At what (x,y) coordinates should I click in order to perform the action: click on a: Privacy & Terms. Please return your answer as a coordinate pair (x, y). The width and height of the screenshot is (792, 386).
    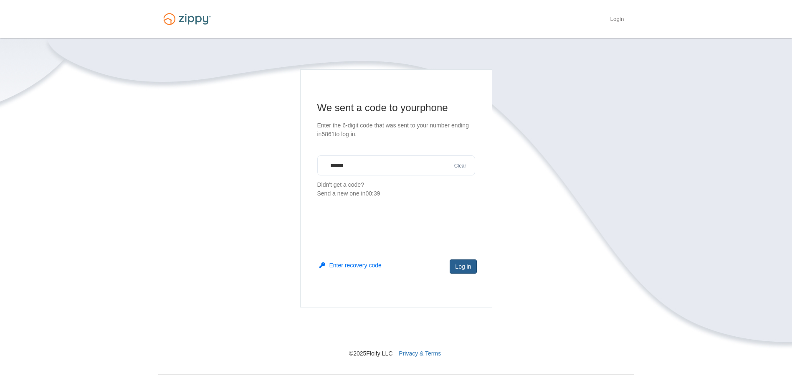
    Looking at the image, I should click on (420, 353).